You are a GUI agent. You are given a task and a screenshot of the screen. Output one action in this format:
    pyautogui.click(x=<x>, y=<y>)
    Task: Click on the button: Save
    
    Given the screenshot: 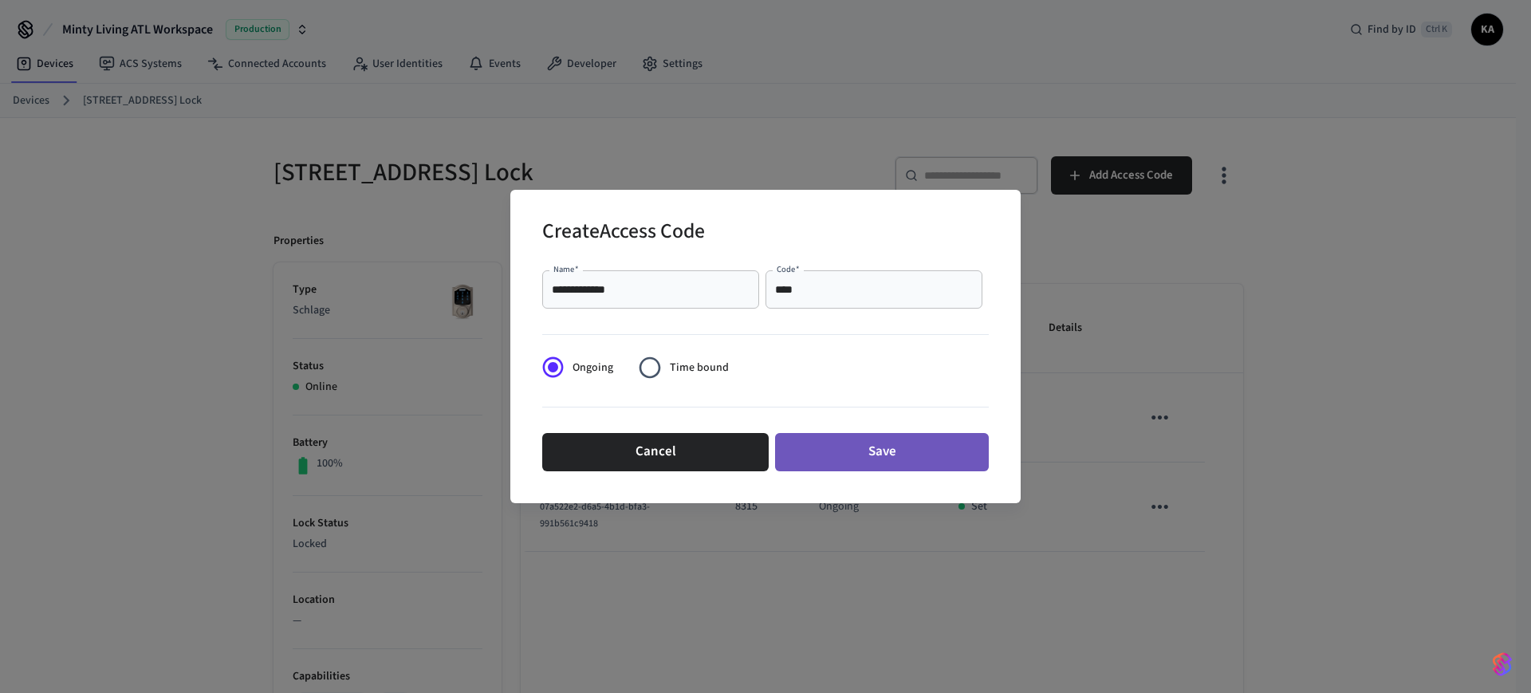 What is the action you would take?
    pyautogui.click(x=882, y=452)
    